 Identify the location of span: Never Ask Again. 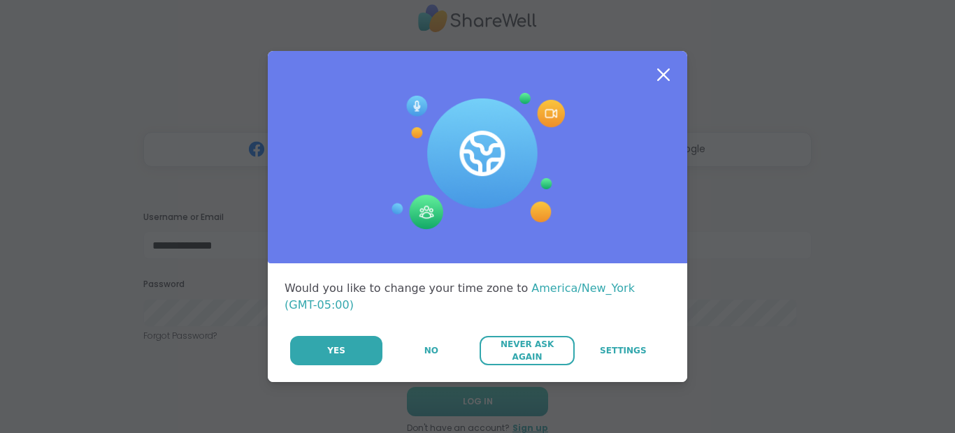
(526, 351).